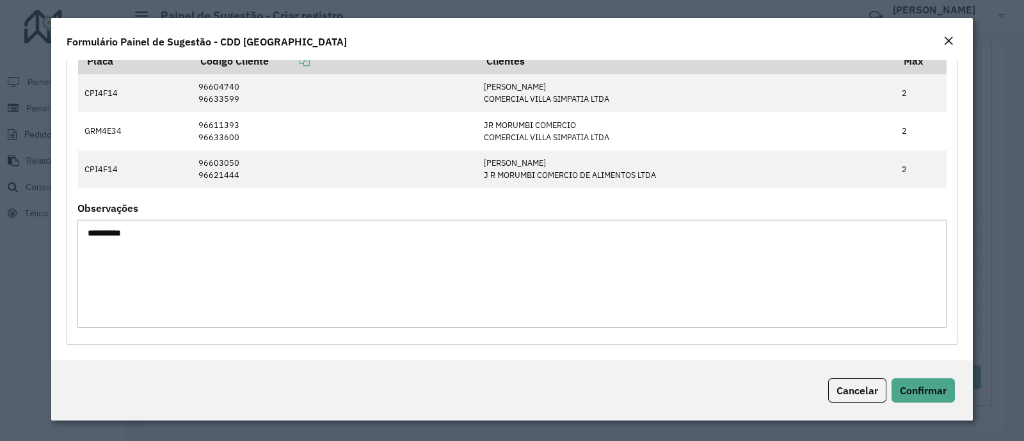 This screenshot has height=441, width=1024. I want to click on span: Confirmar, so click(923, 391).